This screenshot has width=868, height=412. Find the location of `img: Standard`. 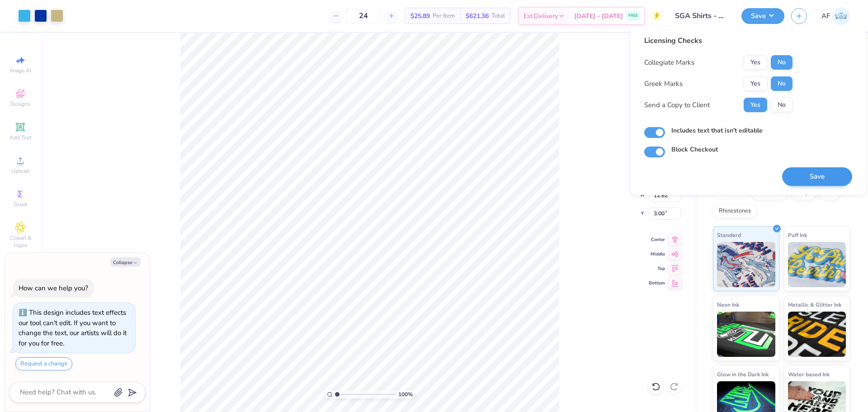

img: Standard is located at coordinates (746, 264).